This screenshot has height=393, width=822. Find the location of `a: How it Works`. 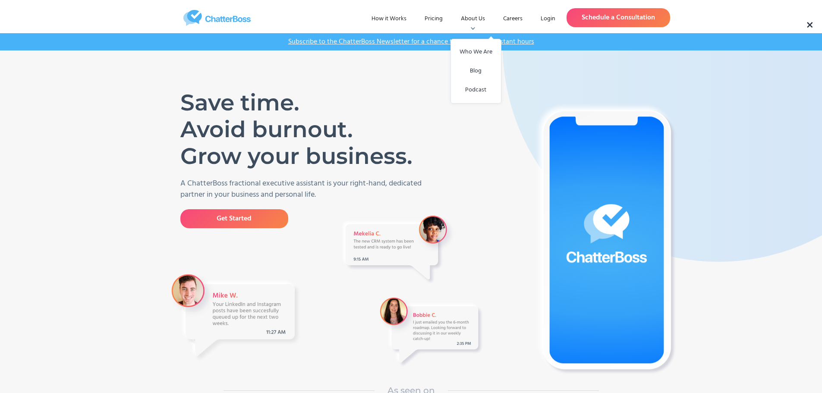

a: How it Works is located at coordinates (389, 19).